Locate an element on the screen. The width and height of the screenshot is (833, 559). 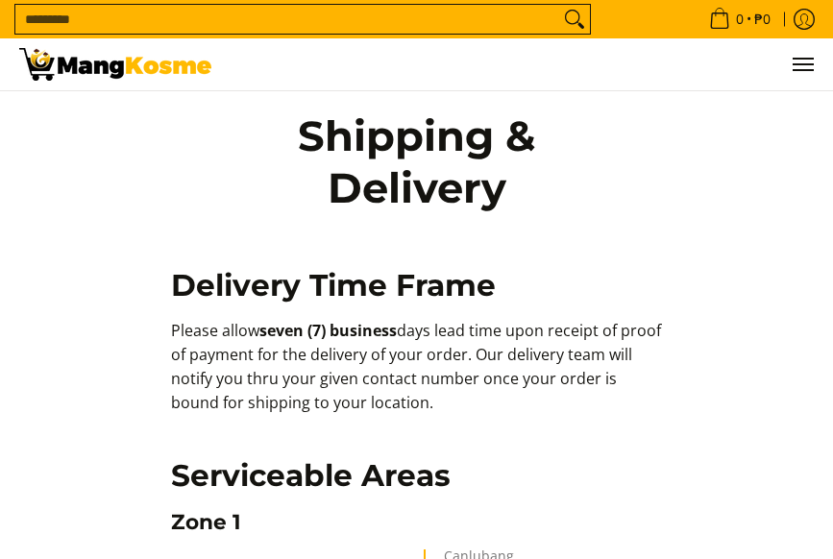
h2: Serviceable Areas is located at coordinates (416, 476).